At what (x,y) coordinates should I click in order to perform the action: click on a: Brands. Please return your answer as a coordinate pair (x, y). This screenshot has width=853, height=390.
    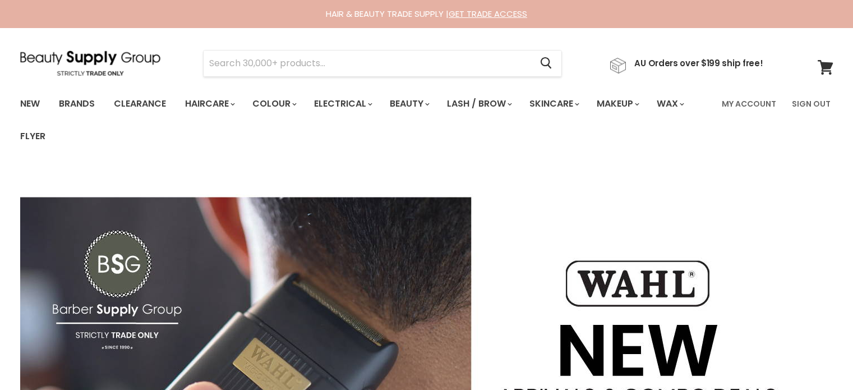
    Looking at the image, I should click on (77, 104).